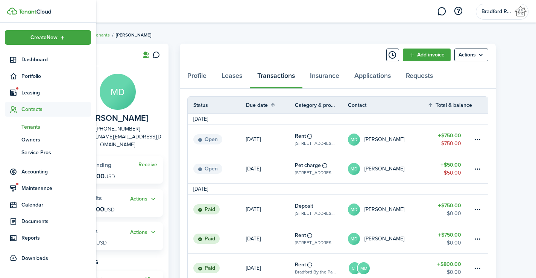 Image resolution: width=536 pixels, height=278 pixels. What do you see at coordinates (56, 152) in the screenshot?
I see `span: Service Pros` at bounding box center [56, 152].